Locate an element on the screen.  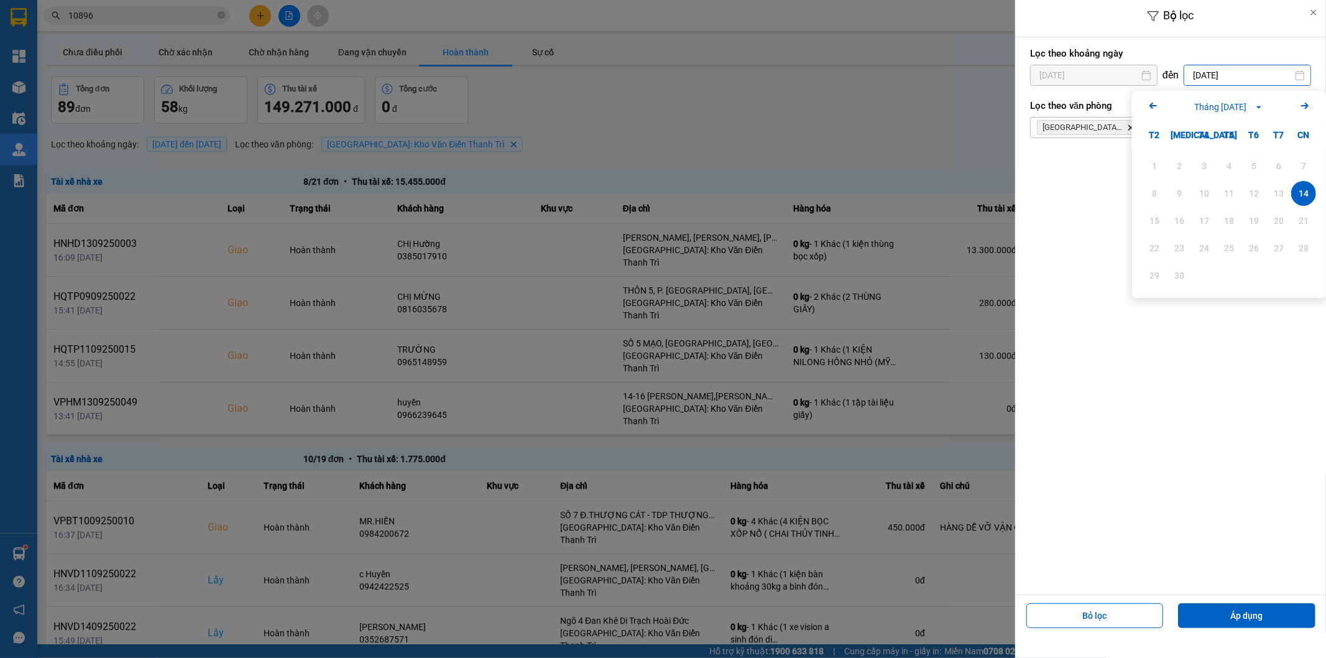
div: Not available. Thứ Hai, tháng 09 22 2025. is located at coordinates (1154, 248).